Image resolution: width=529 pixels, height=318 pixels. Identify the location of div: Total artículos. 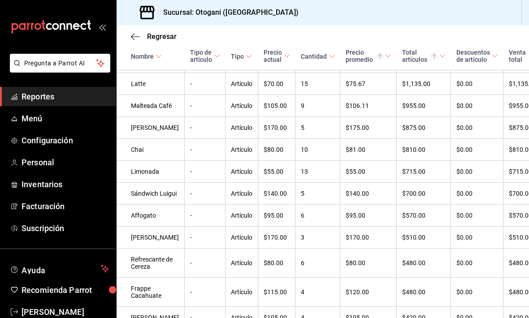
(420, 56).